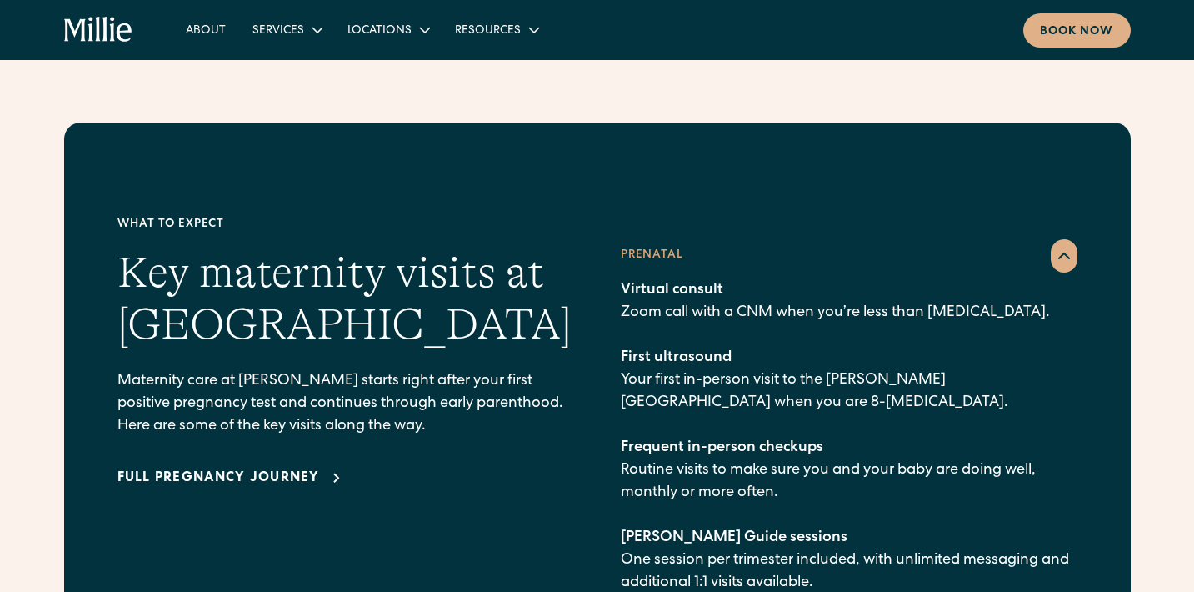  Describe the element at coordinates (1077, 32) in the screenshot. I see `div: Book now` at that location.